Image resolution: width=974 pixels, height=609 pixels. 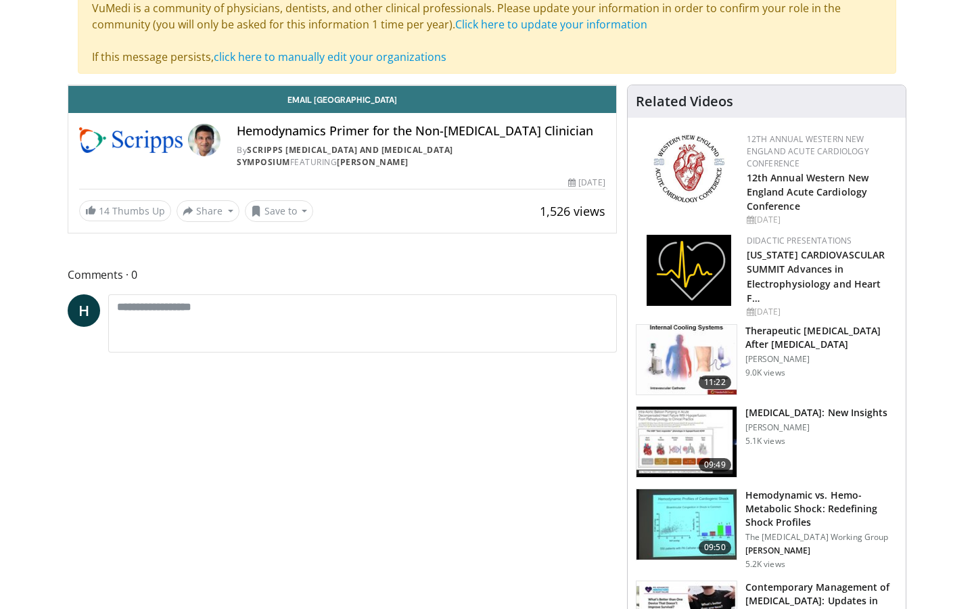 I want to click on video-js: Video Player, so click(x=342, y=85).